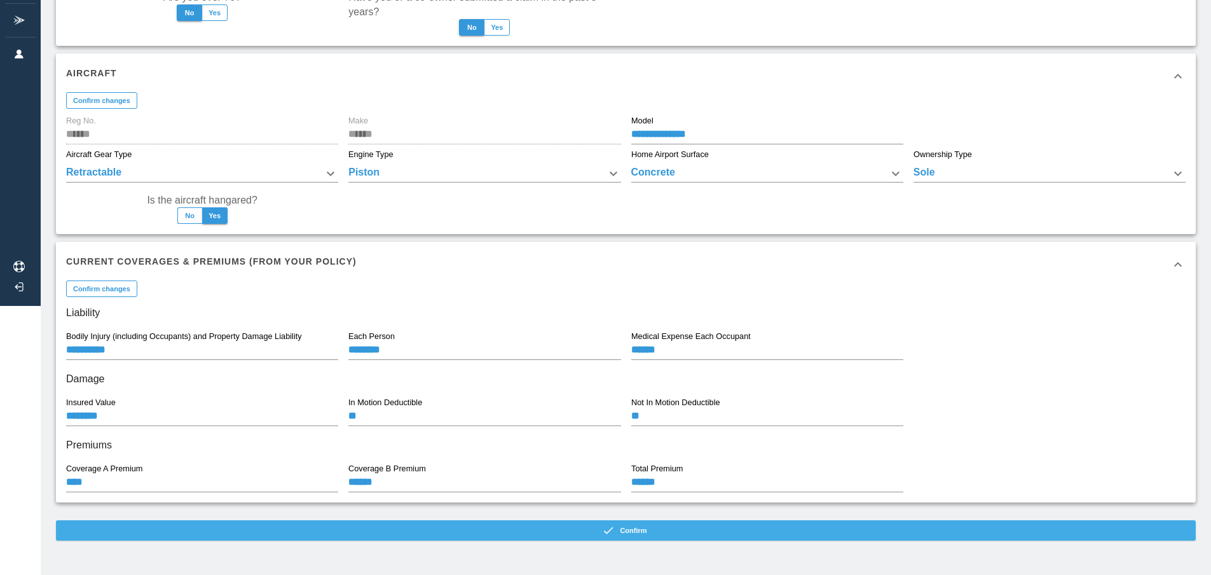  I want to click on div: Sole, so click(1050, 174).